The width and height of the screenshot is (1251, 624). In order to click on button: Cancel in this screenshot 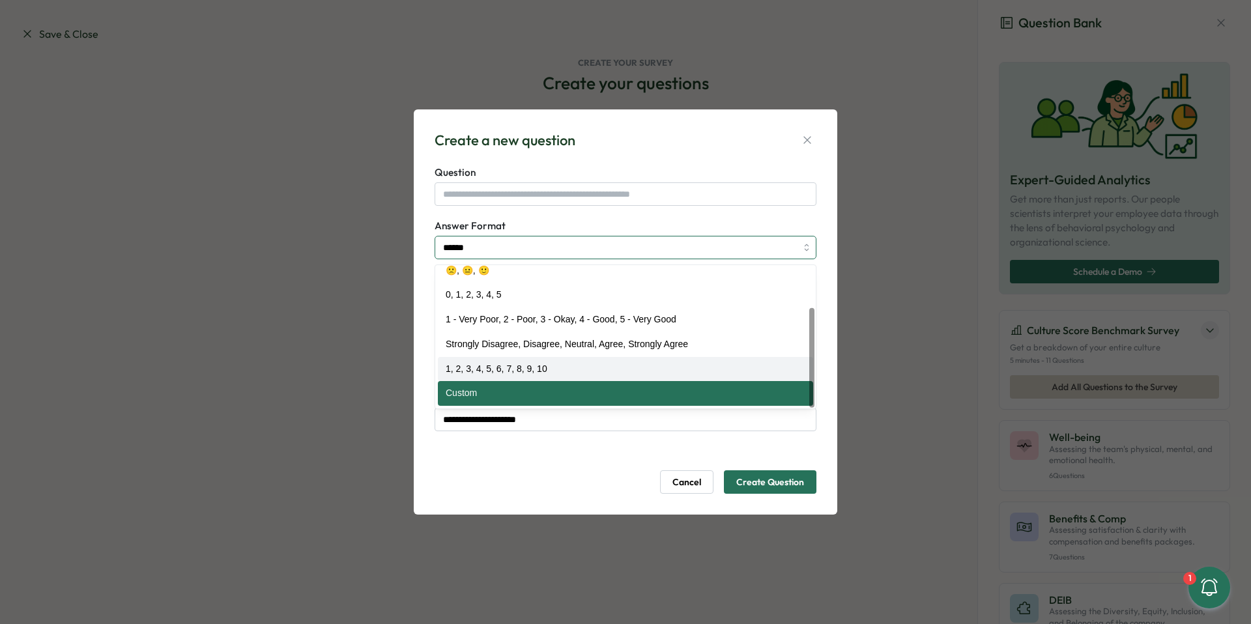, I will do `click(687, 482)`.